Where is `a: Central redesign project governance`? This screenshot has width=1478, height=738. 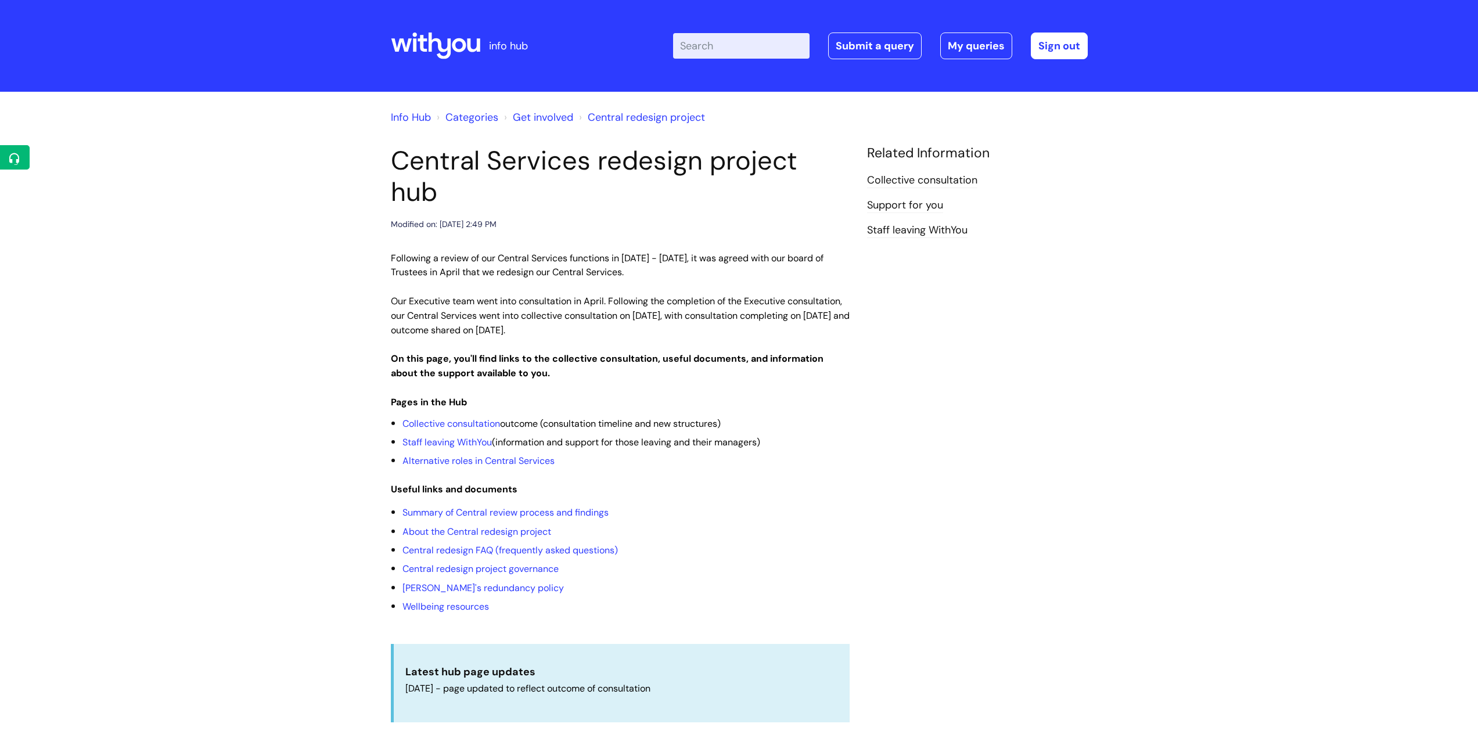
a: Central redesign project governance is located at coordinates (480, 569).